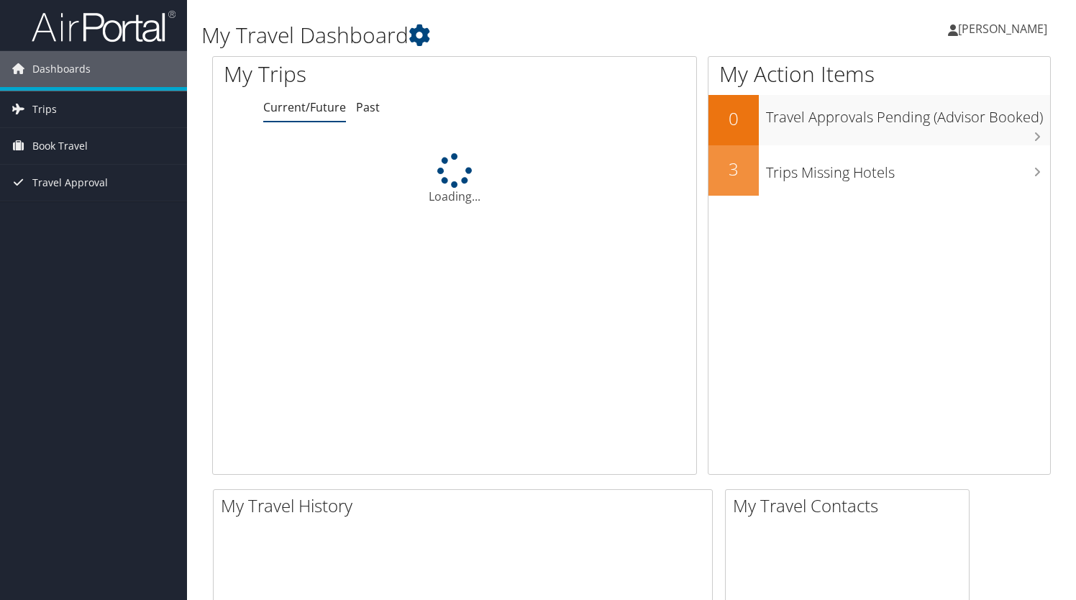 The image size is (1076, 600). What do you see at coordinates (733, 119) in the screenshot?
I see `h2: 0` at bounding box center [733, 119].